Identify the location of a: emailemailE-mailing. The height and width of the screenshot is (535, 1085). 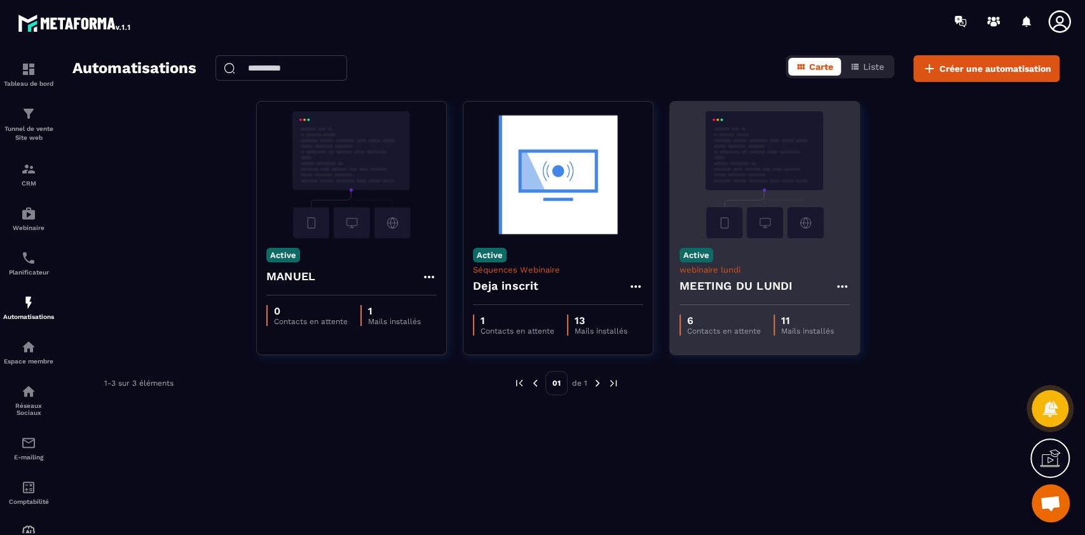
(29, 448).